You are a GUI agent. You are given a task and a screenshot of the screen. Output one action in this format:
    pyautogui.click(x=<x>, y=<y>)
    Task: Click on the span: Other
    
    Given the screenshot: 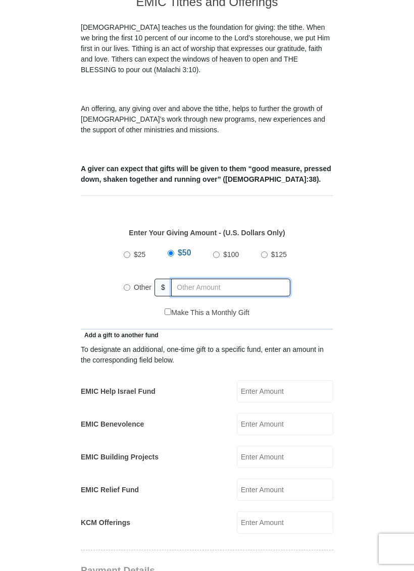 What is the action you would take?
    pyautogui.click(x=142, y=287)
    